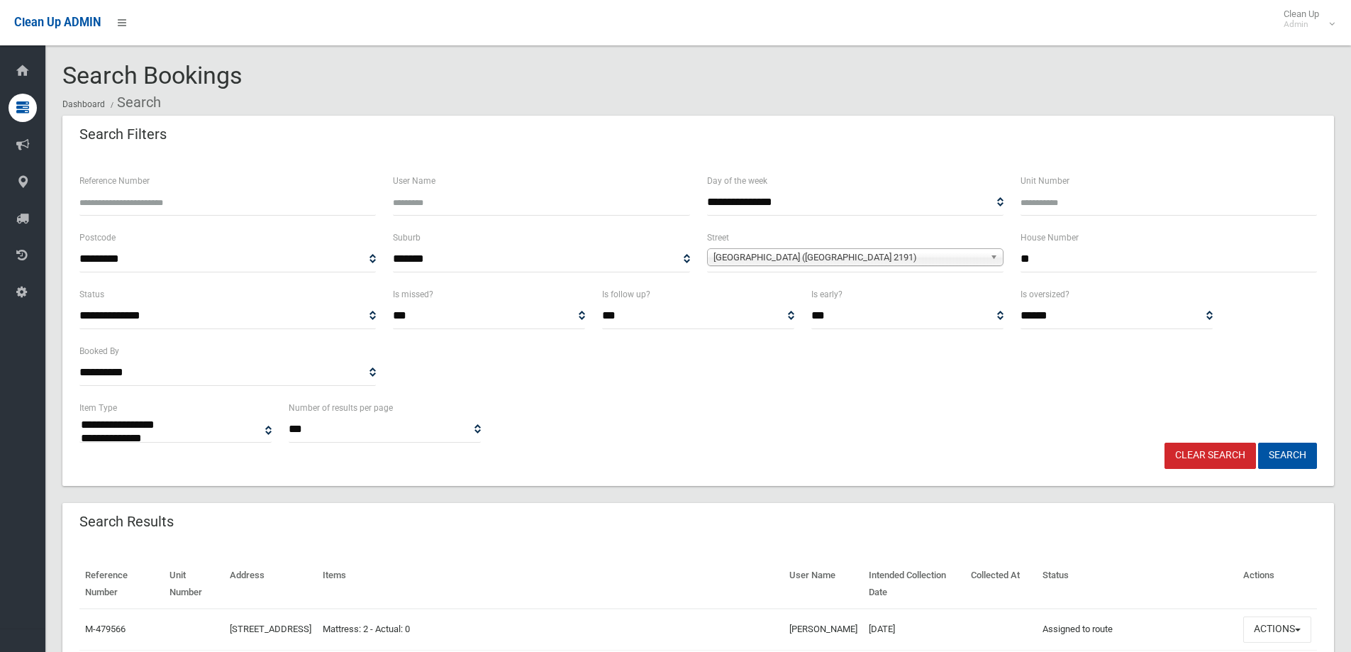 This screenshot has width=1351, height=652. I want to click on a: M-479566, so click(105, 628).